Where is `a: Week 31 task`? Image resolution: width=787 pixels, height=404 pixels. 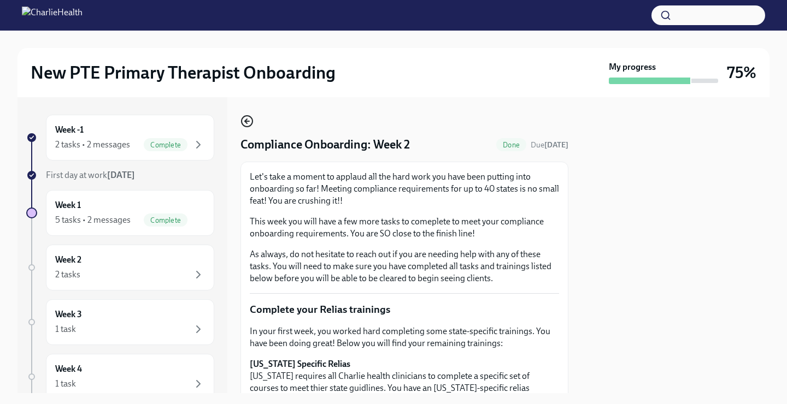
a: Week 31 task is located at coordinates (120, 322).